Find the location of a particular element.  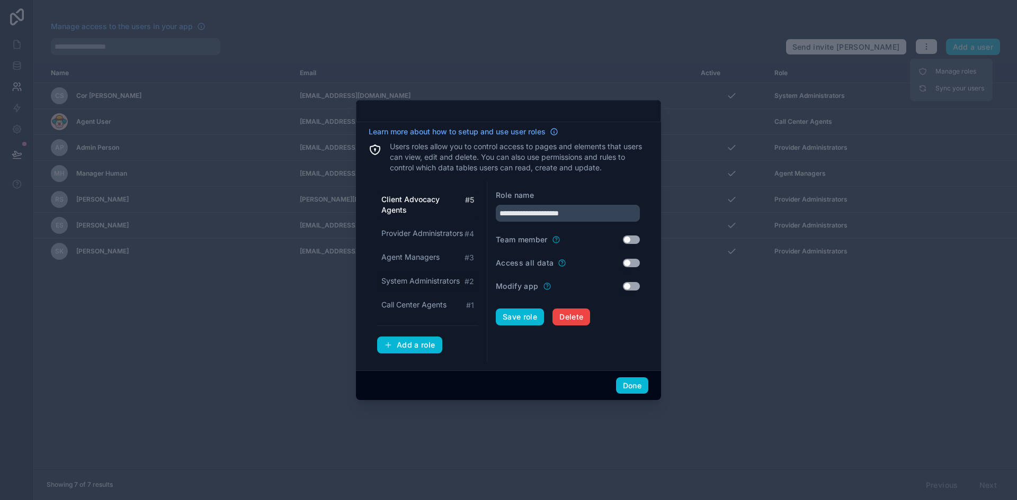

span: Client Advocacy Agents is located at coordinates (423, 205).